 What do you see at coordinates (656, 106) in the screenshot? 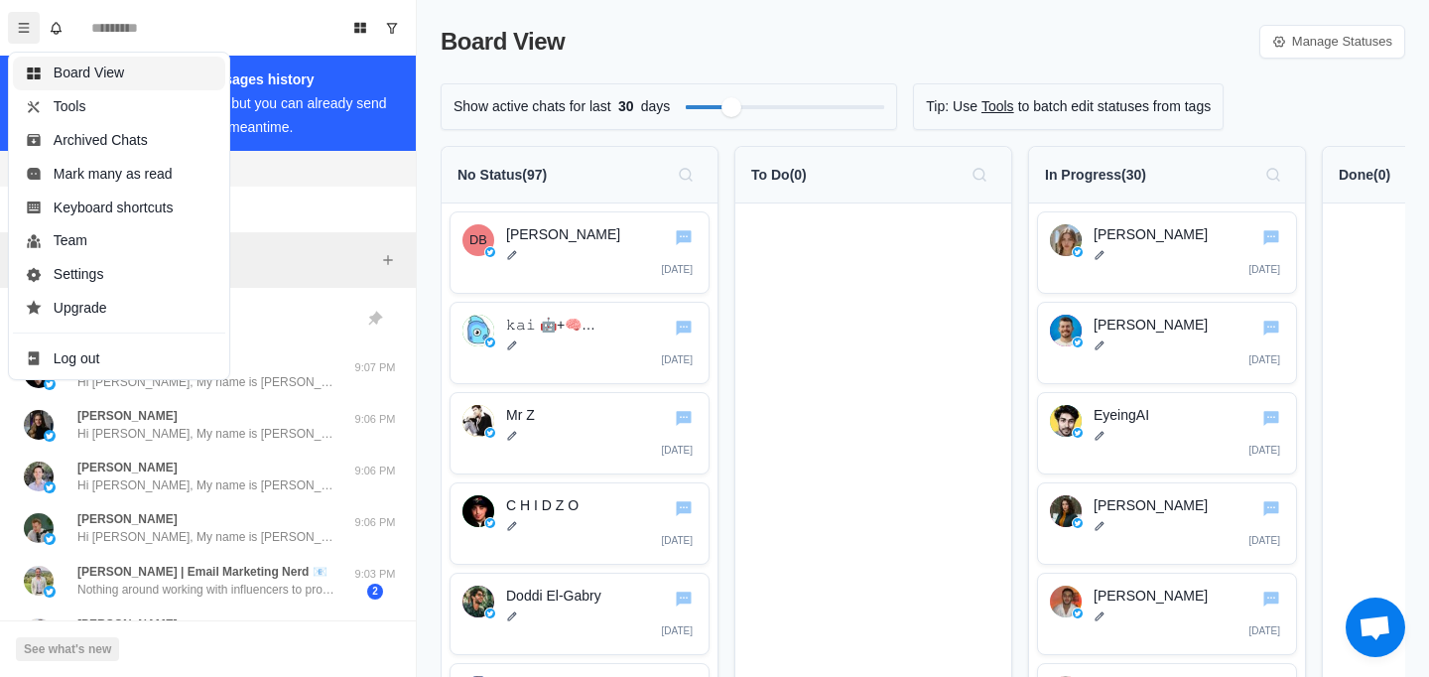
I see `p: days` at bounding box center [656, 106].